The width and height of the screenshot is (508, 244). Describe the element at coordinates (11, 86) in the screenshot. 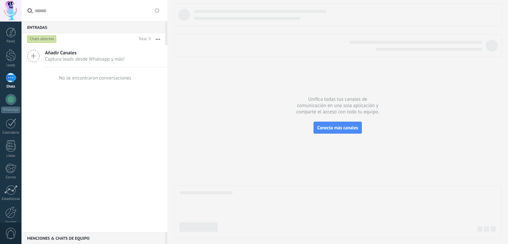

I see `div: Chats` at that location.